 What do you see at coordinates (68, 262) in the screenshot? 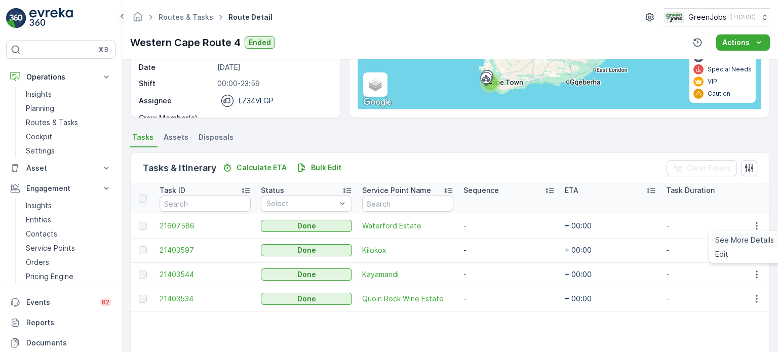
I see `a: Orders` at bounding box center [68, 262].